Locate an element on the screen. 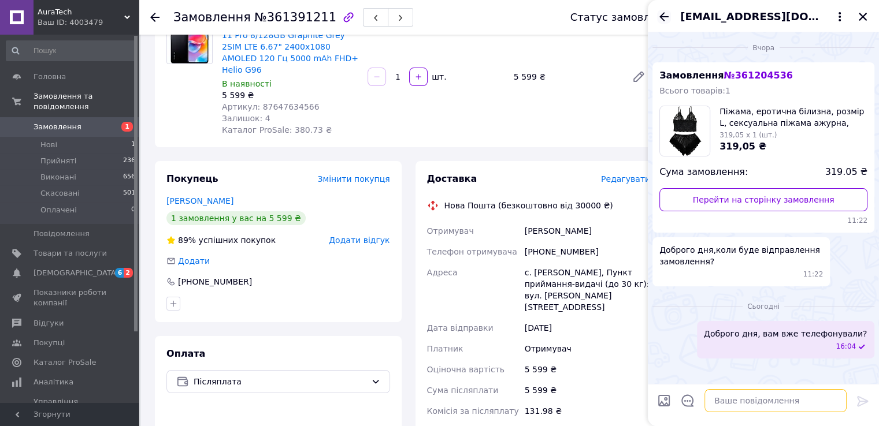 The width and height of the screenshot is (879, 426). span: Нові is located at coordinates (49, 145).